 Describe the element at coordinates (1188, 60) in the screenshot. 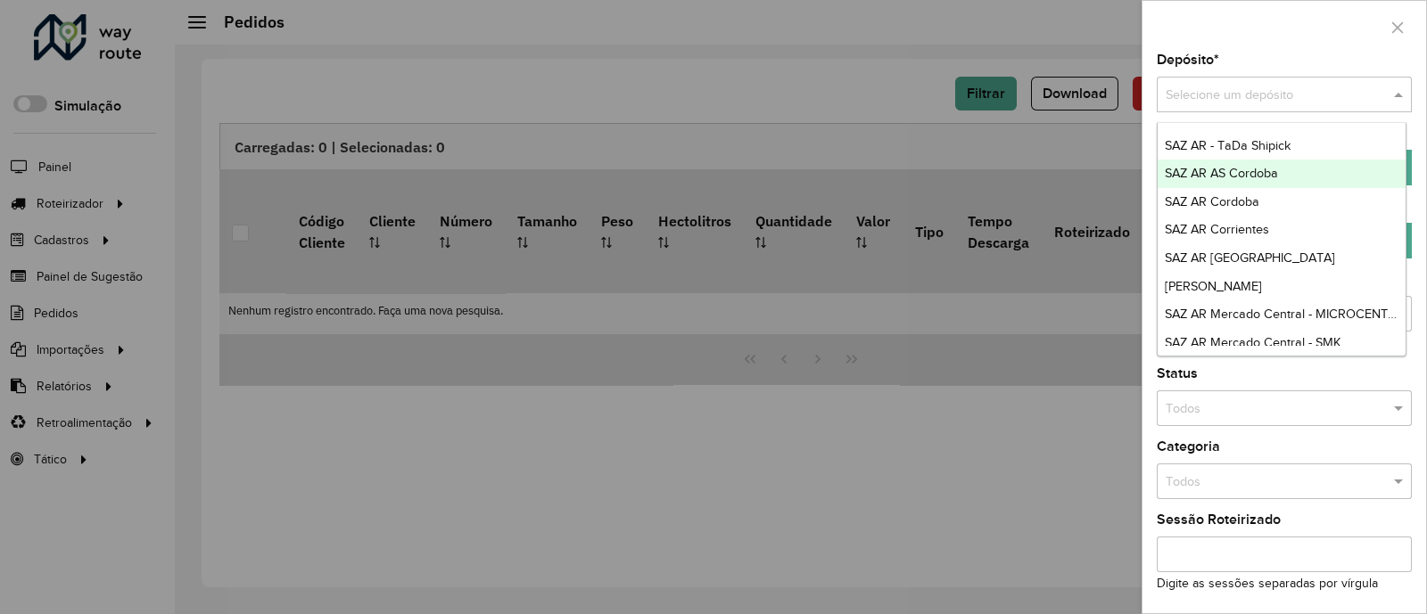

I see `label: Depósito` at that location.